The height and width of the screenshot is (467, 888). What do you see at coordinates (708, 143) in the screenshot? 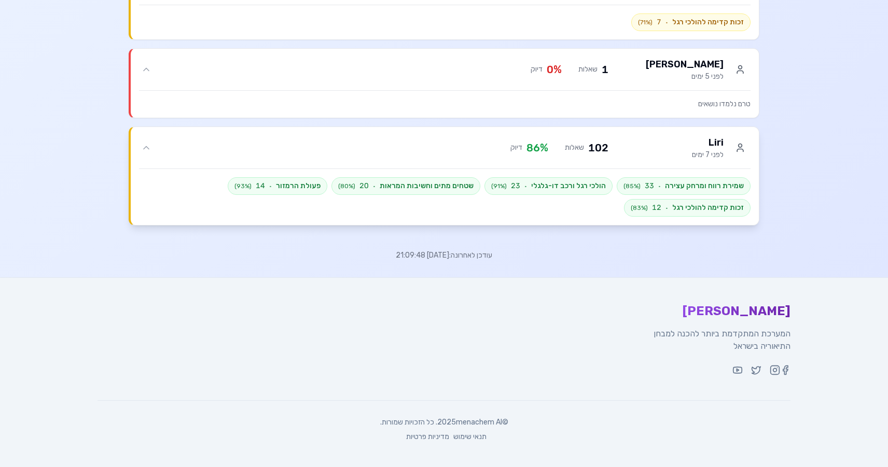
I see `h3: Liri` at bounding box center [708, 143].